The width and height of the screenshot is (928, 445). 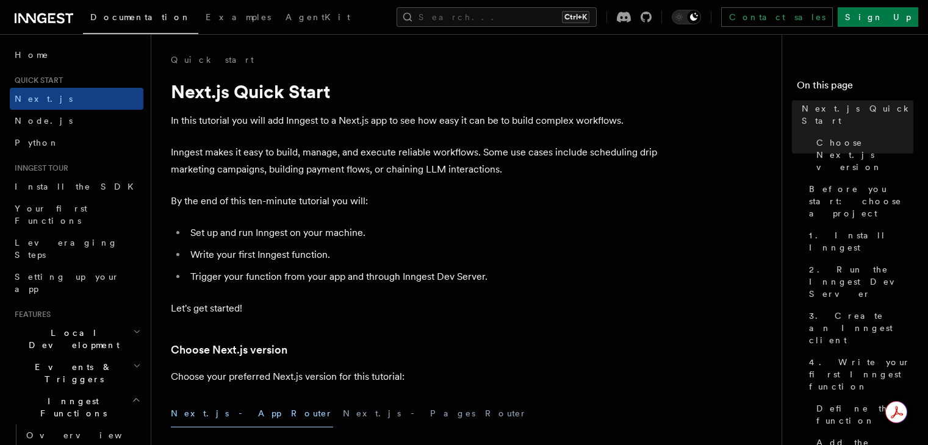 I want to click on span: 2. Run the Inngest Dev Server, so click(x=861, y=282).